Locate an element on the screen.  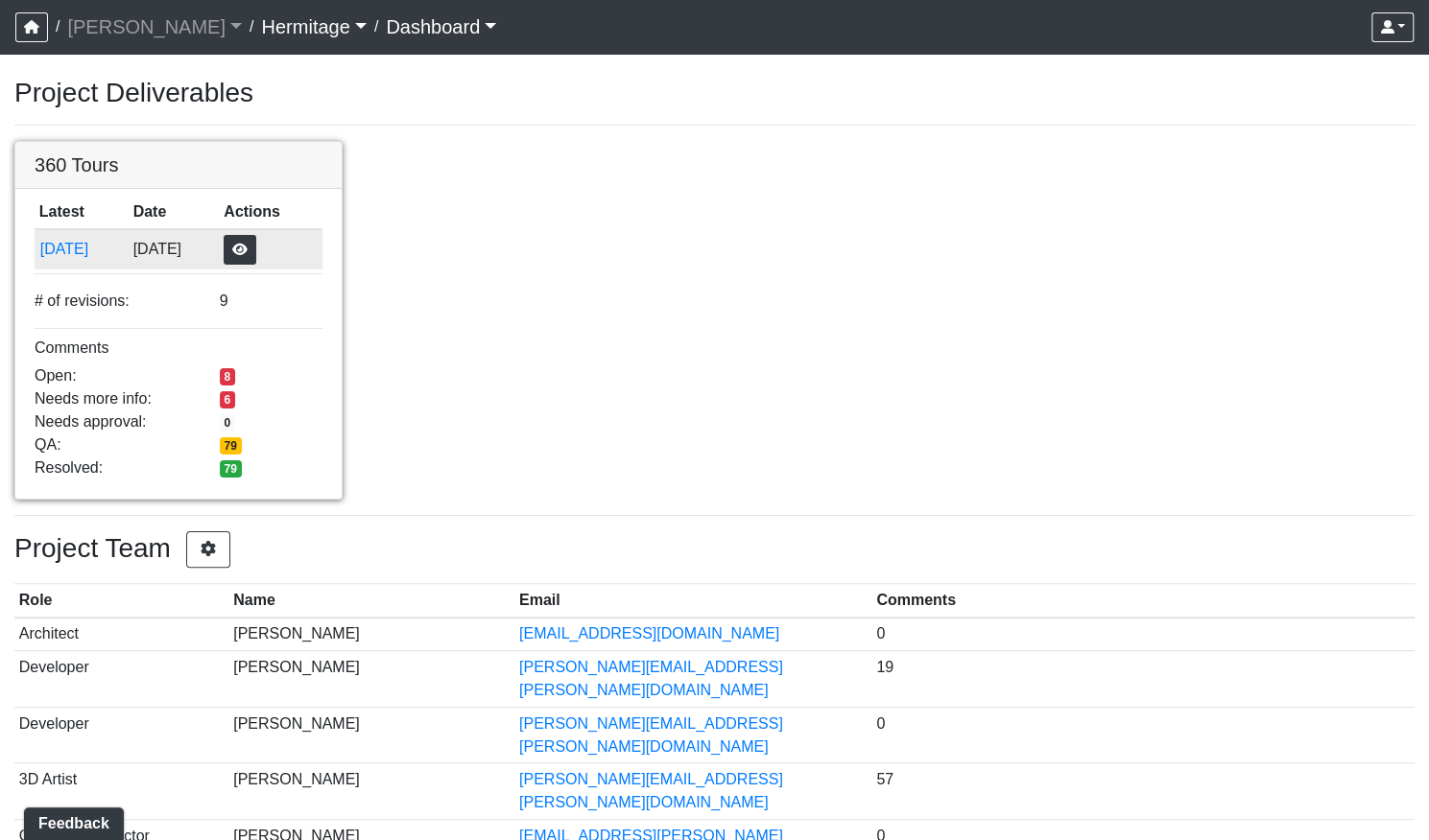
h3: Project Deliverables is located at coordinates (714, 93).